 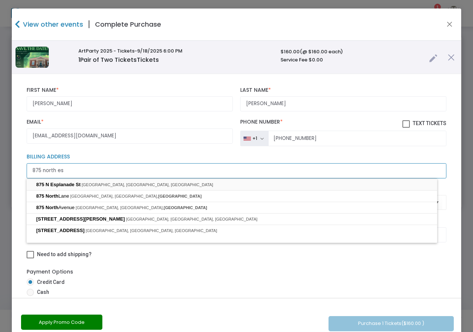 I want to click on input: Billing Address, so click(x=237, y=170).